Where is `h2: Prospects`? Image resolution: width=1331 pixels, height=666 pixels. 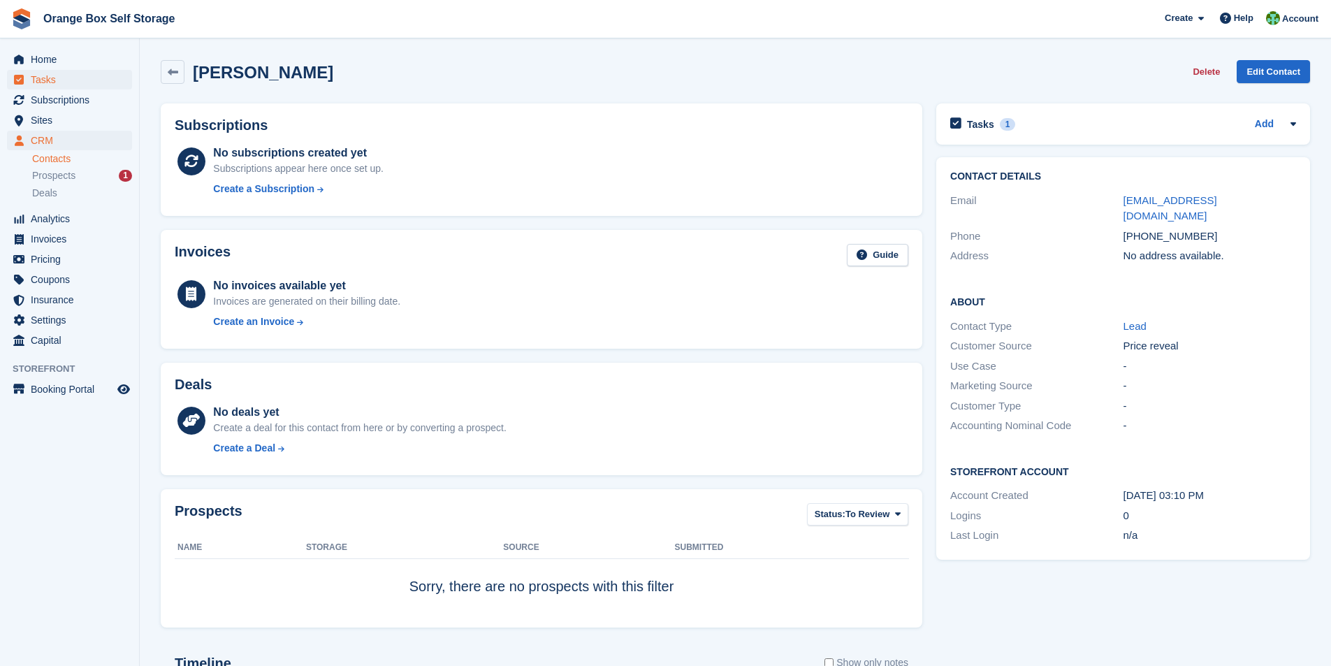 h2: Prospects is located at coordinates (208, 516).